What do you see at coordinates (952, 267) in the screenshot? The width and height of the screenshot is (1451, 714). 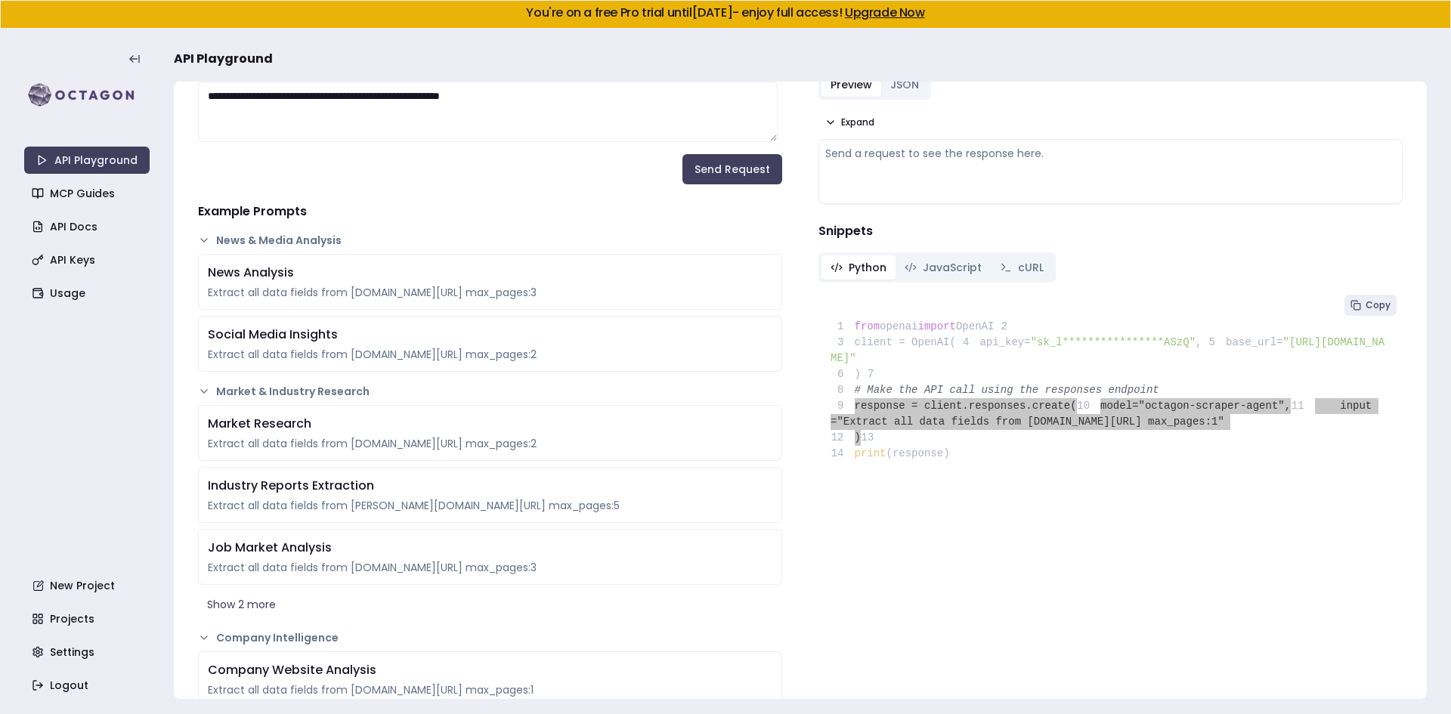 I see `span: JavaScript` at bounding box center [952, 267].